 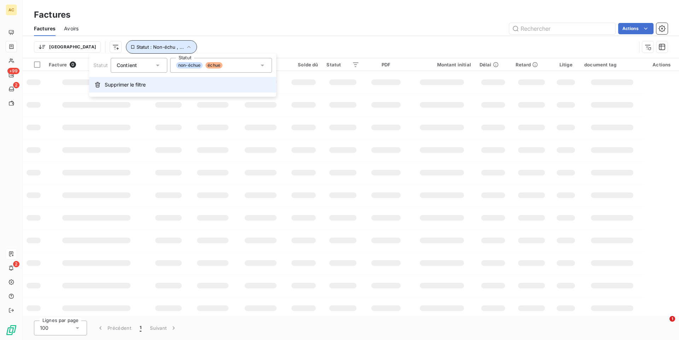 What do you see at coordinates (52, 15) in the screenshot?
I see `h3: Factures` at bounding box center [52, 15].